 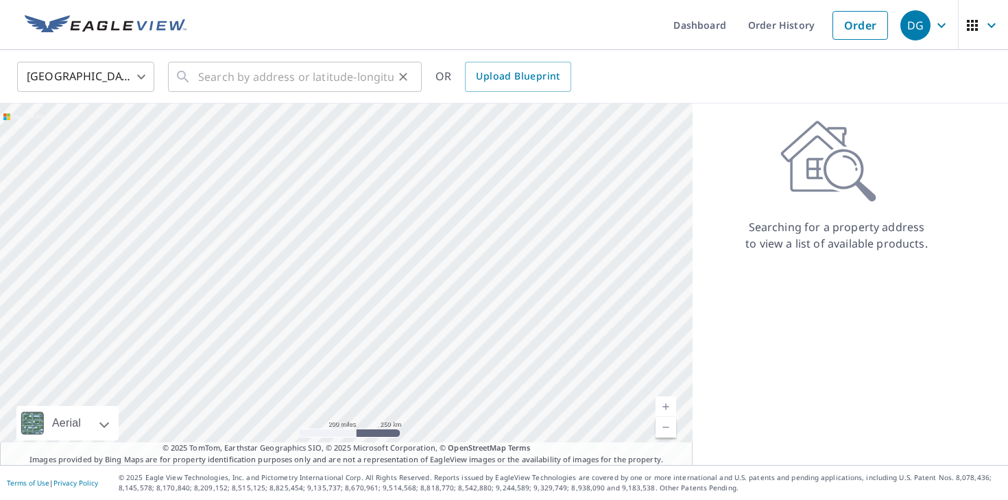 What do you see at coordinates (916, 25) in the screenshot?
I see `div: DG` at bounding box center [916, 25].